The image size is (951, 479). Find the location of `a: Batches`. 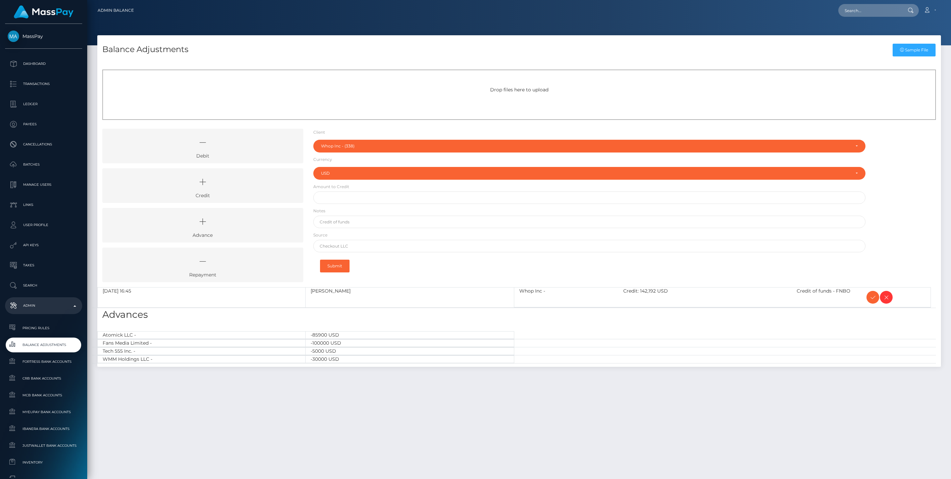

a: Batches is located at coordinates (44, 164).